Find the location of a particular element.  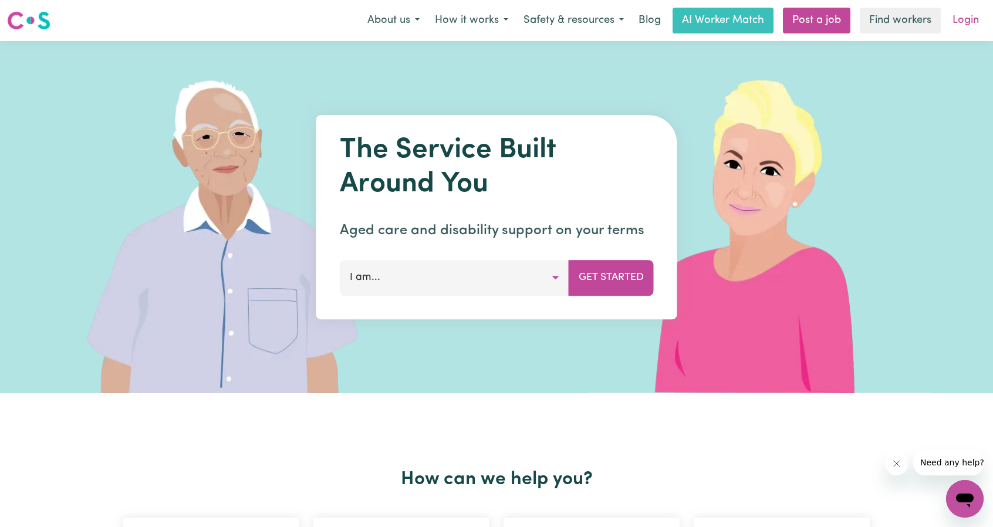

button: I am... is located at coordinates (454, 278).